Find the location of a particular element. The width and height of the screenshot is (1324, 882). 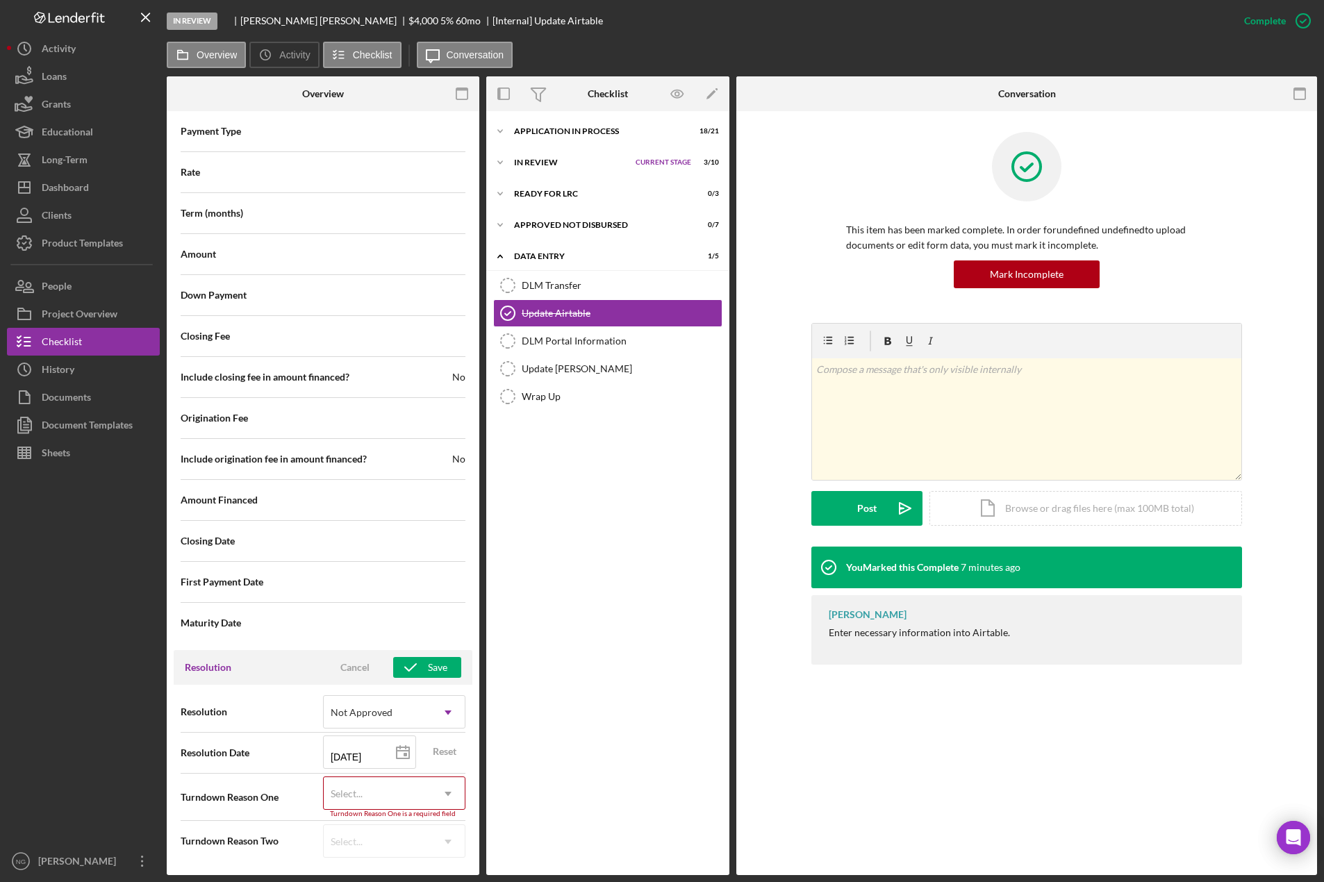

button: Loans is located at coordinates (83, 76).